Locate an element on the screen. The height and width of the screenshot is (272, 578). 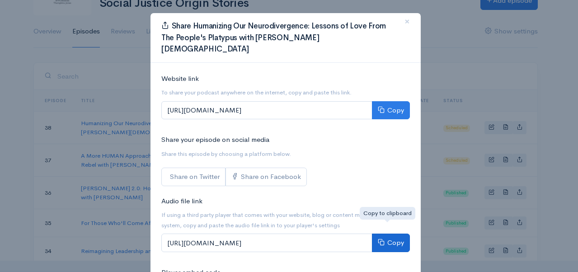
a: Share on Facebook is located at coordinates (266, 177).